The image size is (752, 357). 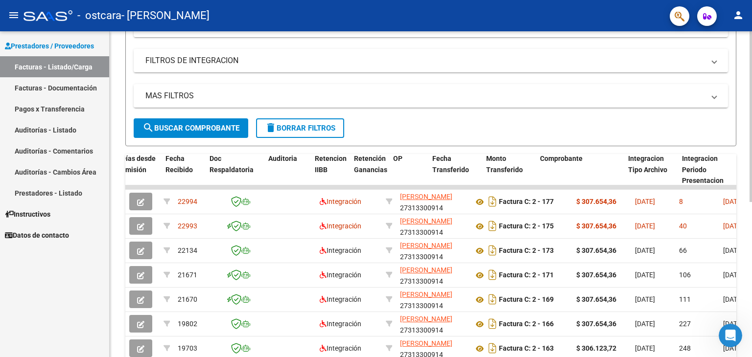 I want to click on mat-icon: person, so click(x=738, y=15).